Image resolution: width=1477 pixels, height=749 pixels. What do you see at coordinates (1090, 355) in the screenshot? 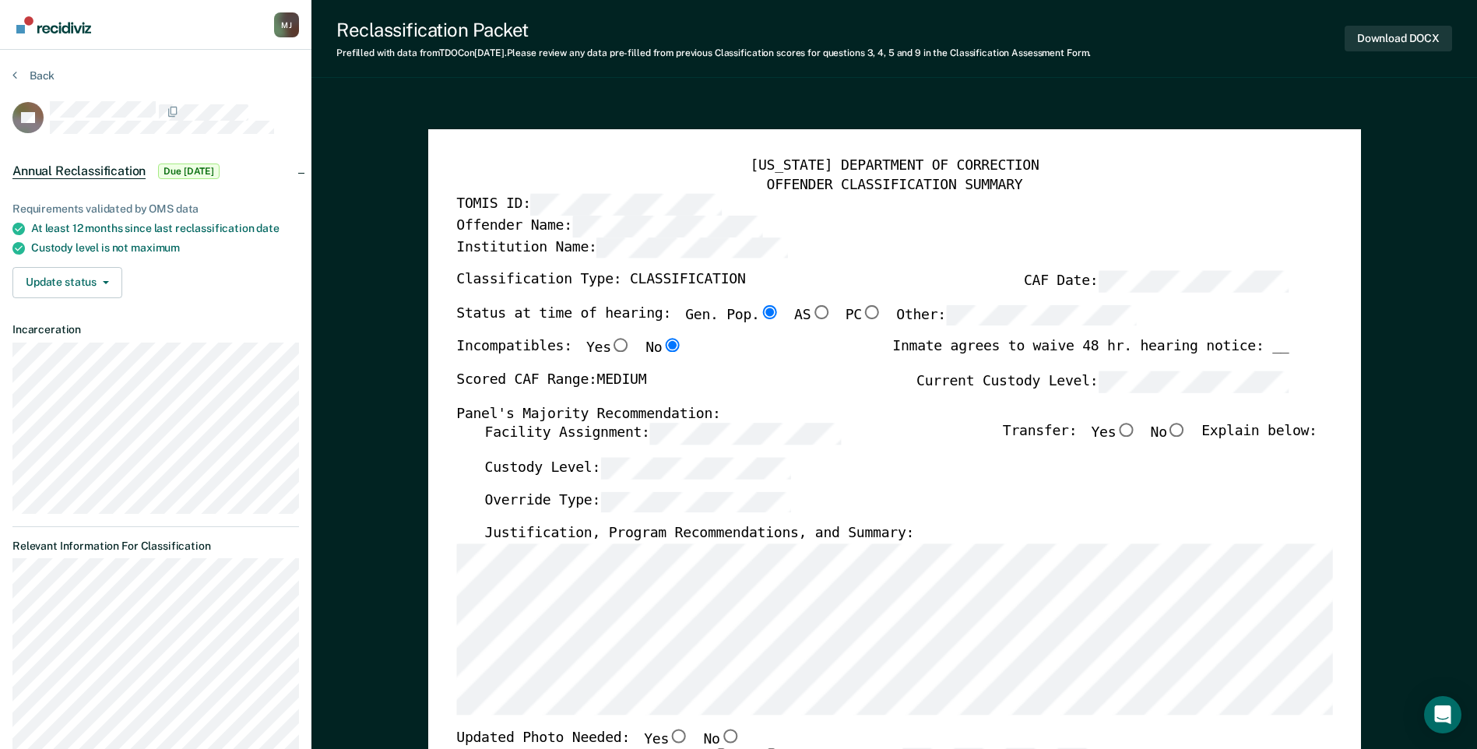
I see `div: Inmate agrees to waive 48 hr. hearing notice: __` at bounding box center [1090, 355].